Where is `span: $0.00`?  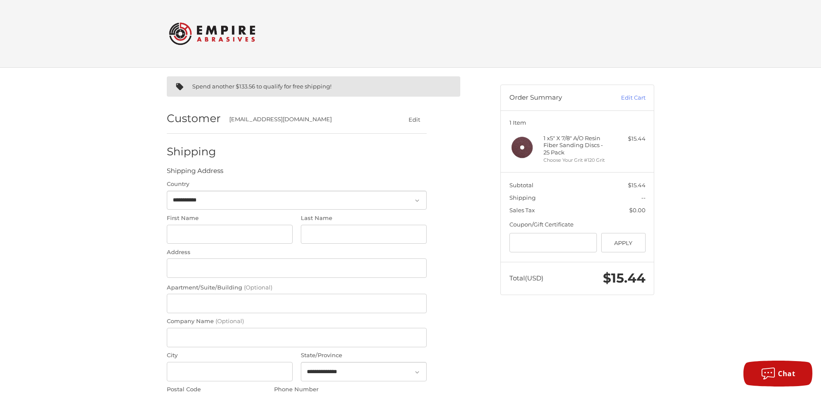 span: $0.00 is located at coordinates (638, 210).